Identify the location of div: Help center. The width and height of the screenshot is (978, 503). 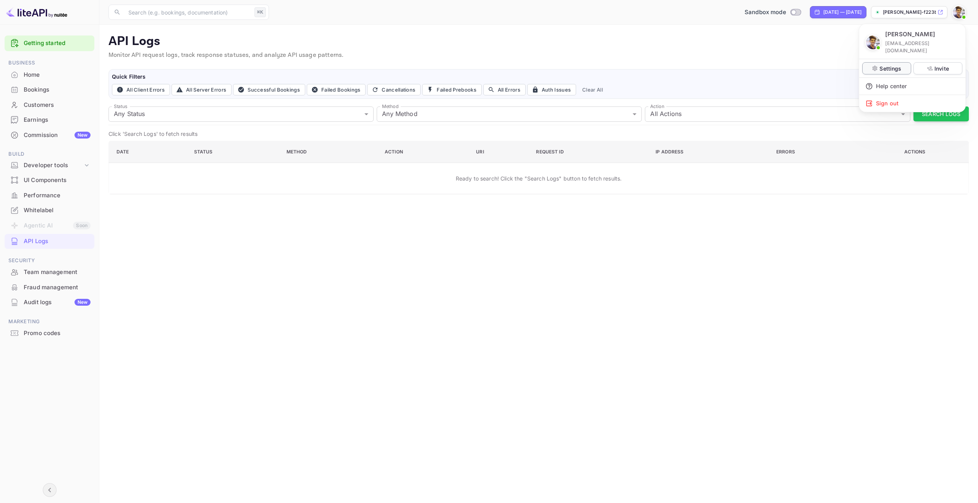
(912, 86).